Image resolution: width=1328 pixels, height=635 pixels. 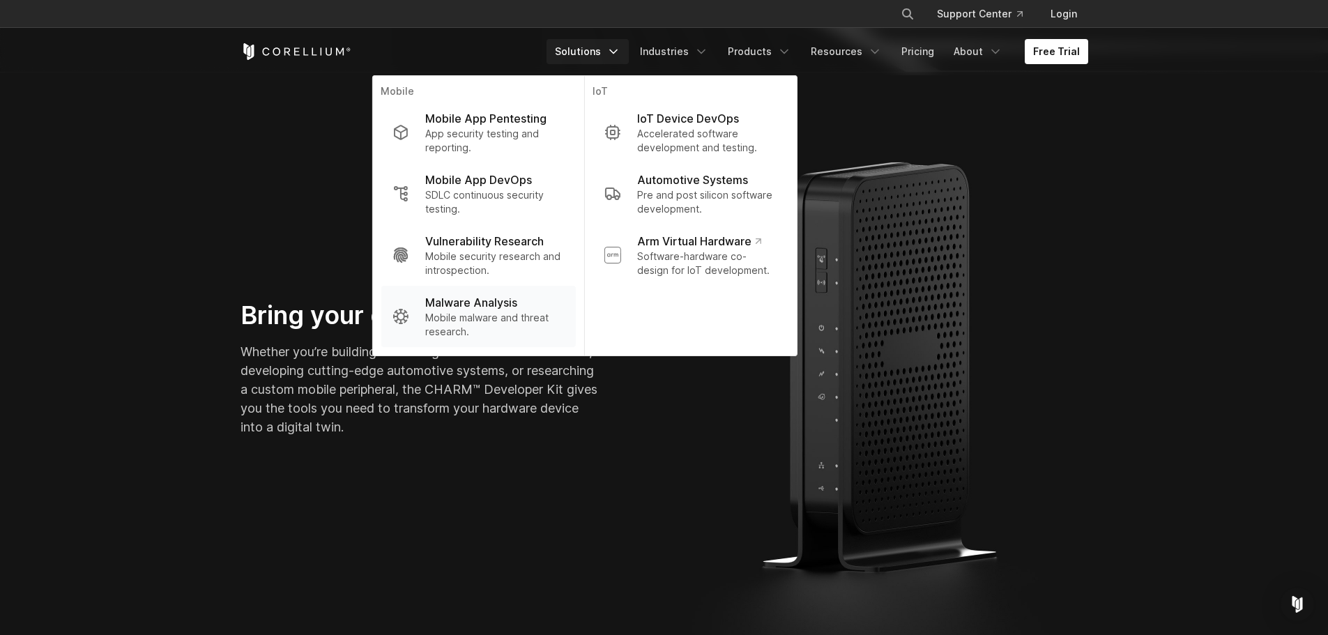 I want to click on a: Resources, so click(x=847, y=52).